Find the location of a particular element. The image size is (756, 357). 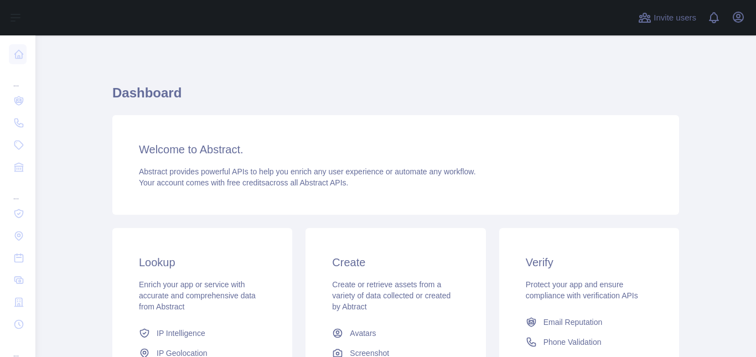

span: free credits is located at coordinates (246, 183).